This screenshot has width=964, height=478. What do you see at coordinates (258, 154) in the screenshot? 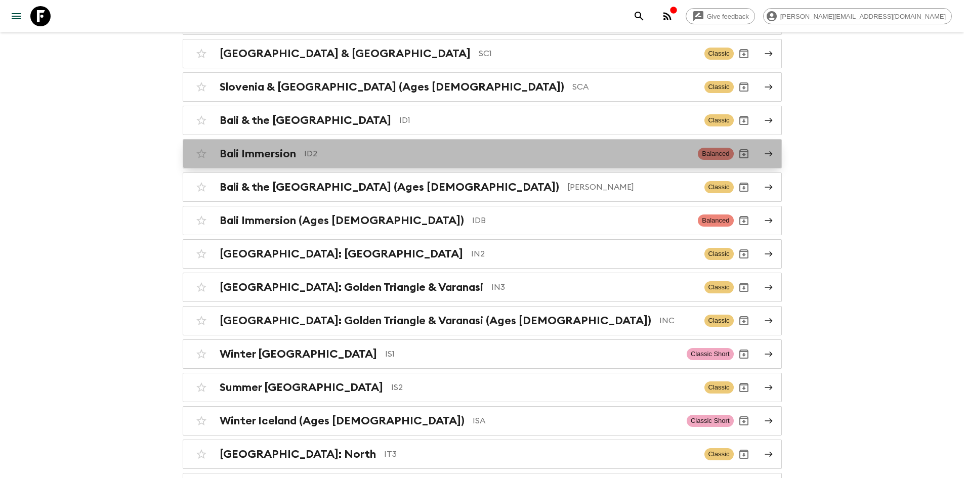
I see `h2: Bali Immersion` at bounding box center [258, 154].